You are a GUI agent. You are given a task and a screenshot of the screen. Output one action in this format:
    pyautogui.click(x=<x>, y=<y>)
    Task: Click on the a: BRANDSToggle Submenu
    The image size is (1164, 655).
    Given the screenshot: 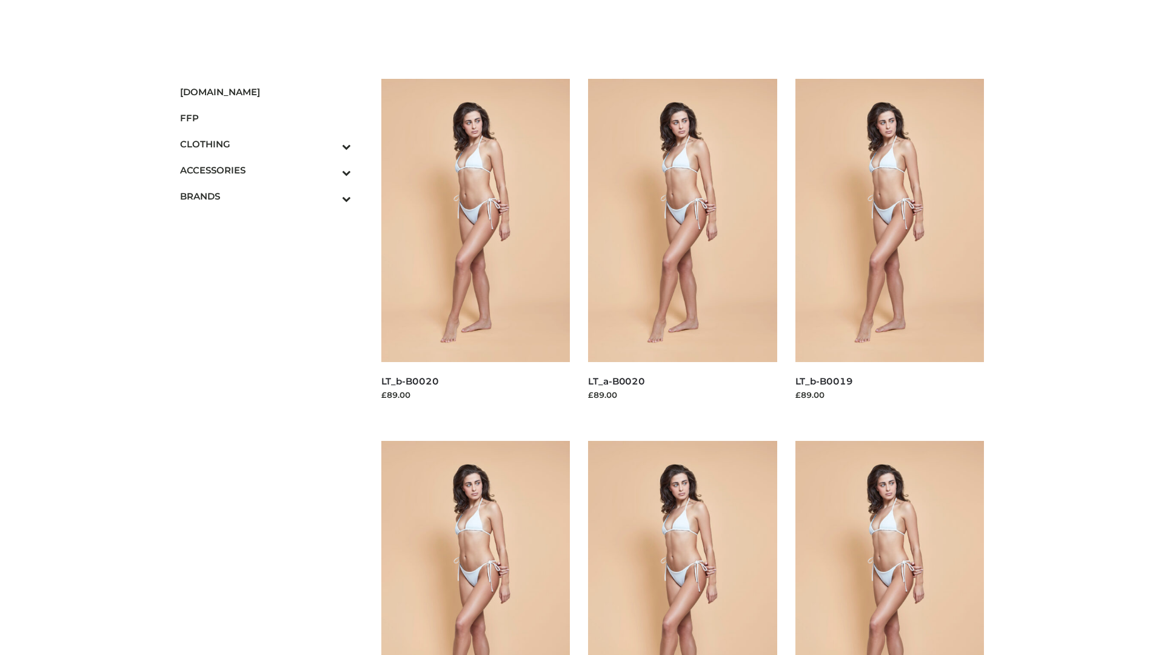 What is the action you would take?
    pyautogui.click(x=266, y=196)
    